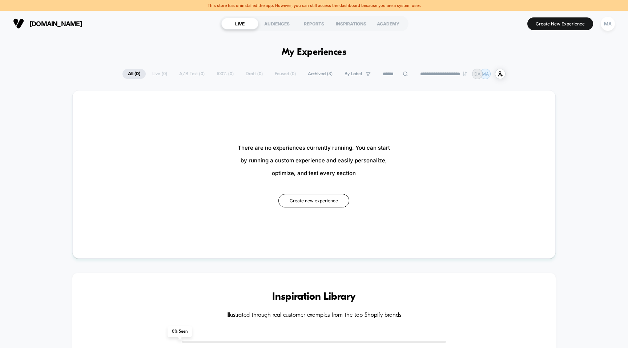 Image resolution: width=628 pixels, height=348 pixels. I want to click on h1: My Experiences, so click(314, 52).